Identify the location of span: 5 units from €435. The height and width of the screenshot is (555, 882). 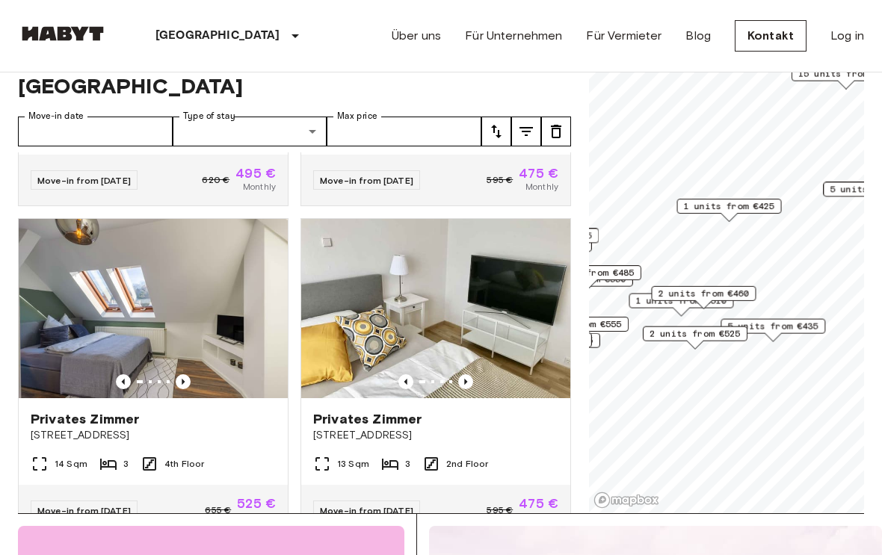
(773, 327).